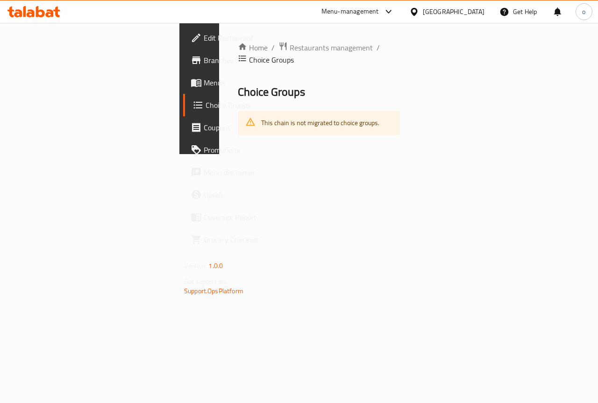  I want to click on span: Get support on:, so click(205, 282).